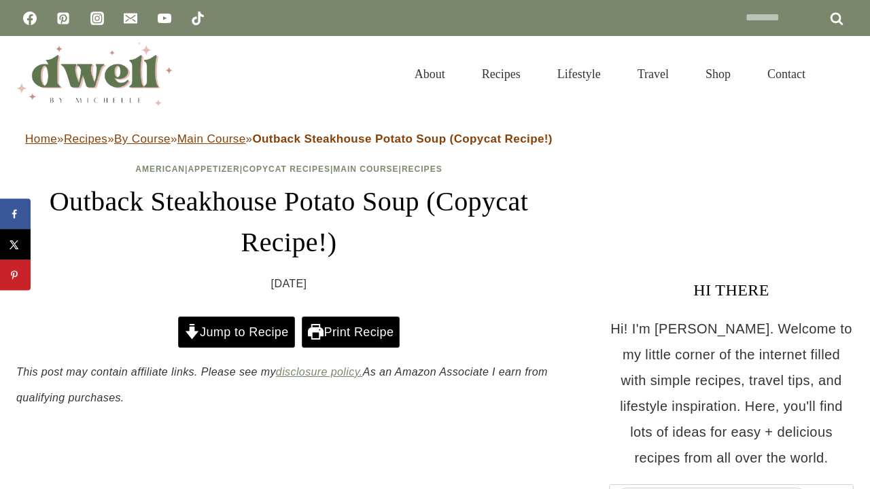 The image size is (870, 489). What do you see at coordinates (653, 74) in the screenshot?
I see `a: Travel` at bounding box center [653, 74].